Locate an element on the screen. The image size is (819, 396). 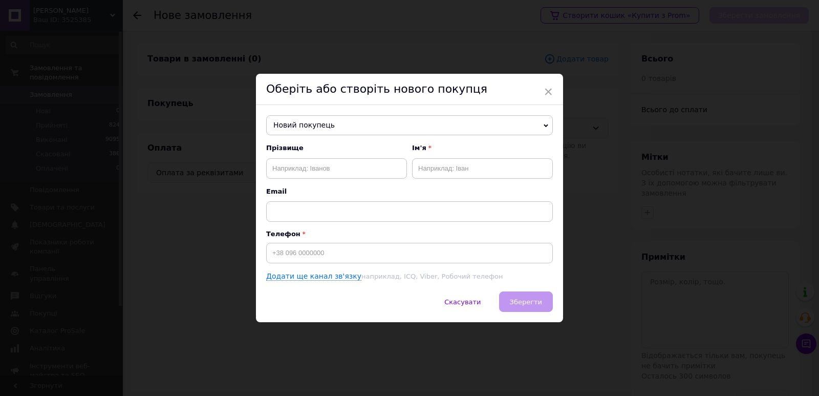
button: Скасувати is located at coordinates (462, 301).